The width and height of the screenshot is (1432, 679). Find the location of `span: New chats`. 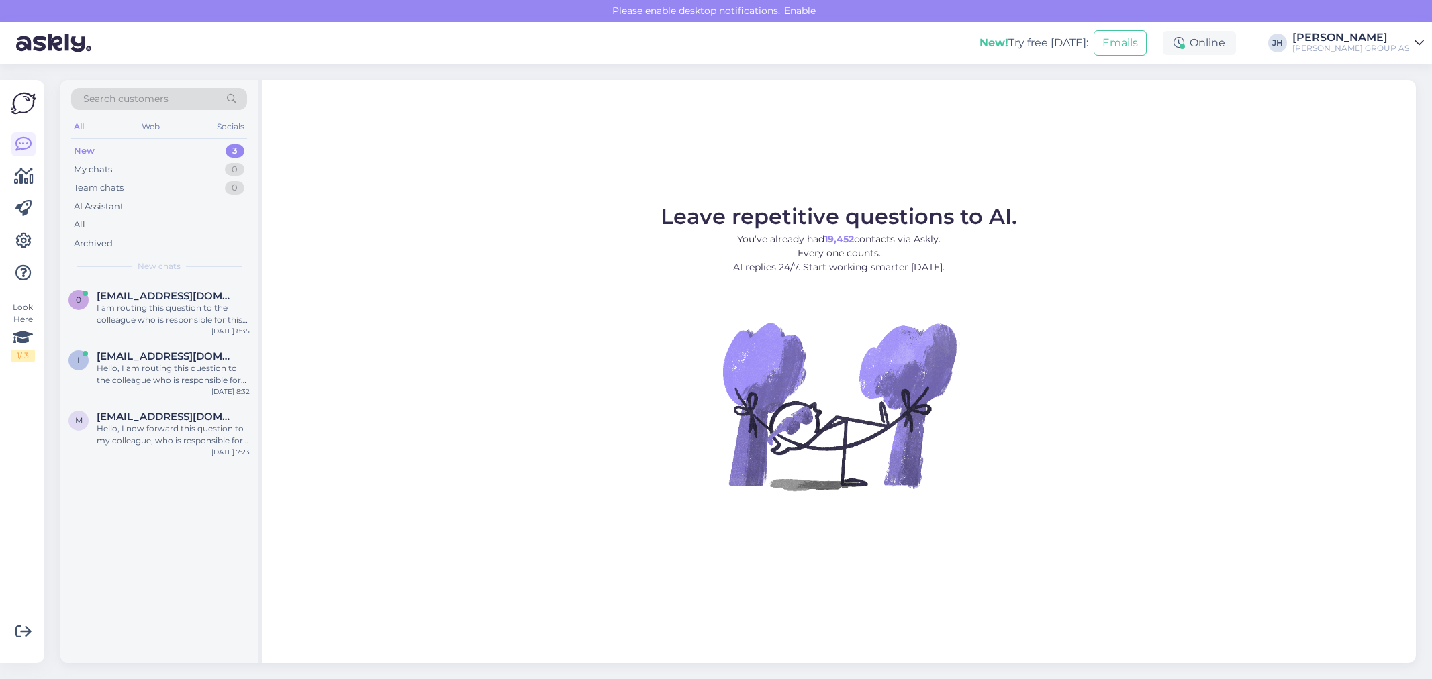

span: New chats is located at coordinates (159, 267).